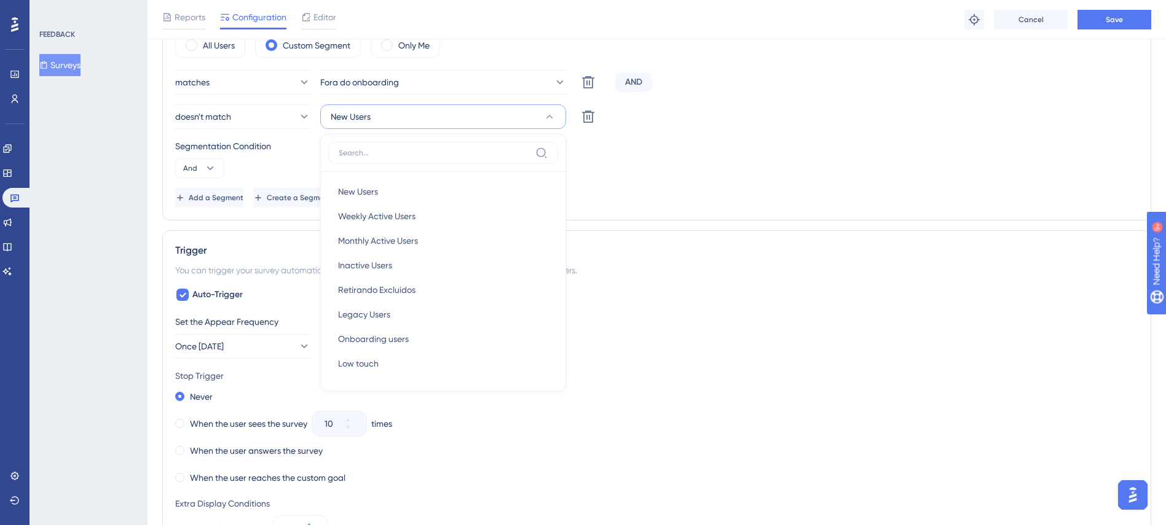 The width and height of the screenshot is (1166, 525). I want to click on button: Weekly Active Users, so click(443, 216).